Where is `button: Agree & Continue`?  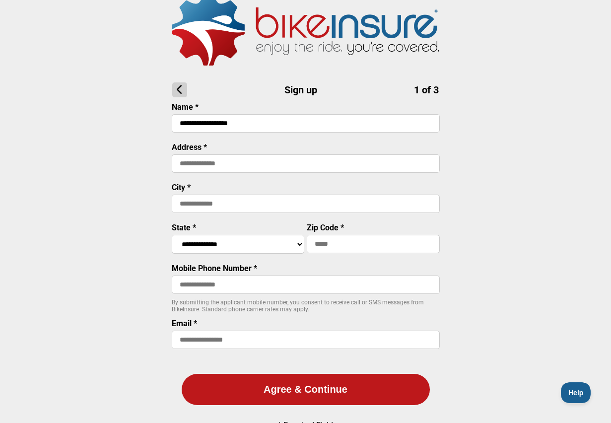
button: Agree & Continue is located at coordinates (306, 389).